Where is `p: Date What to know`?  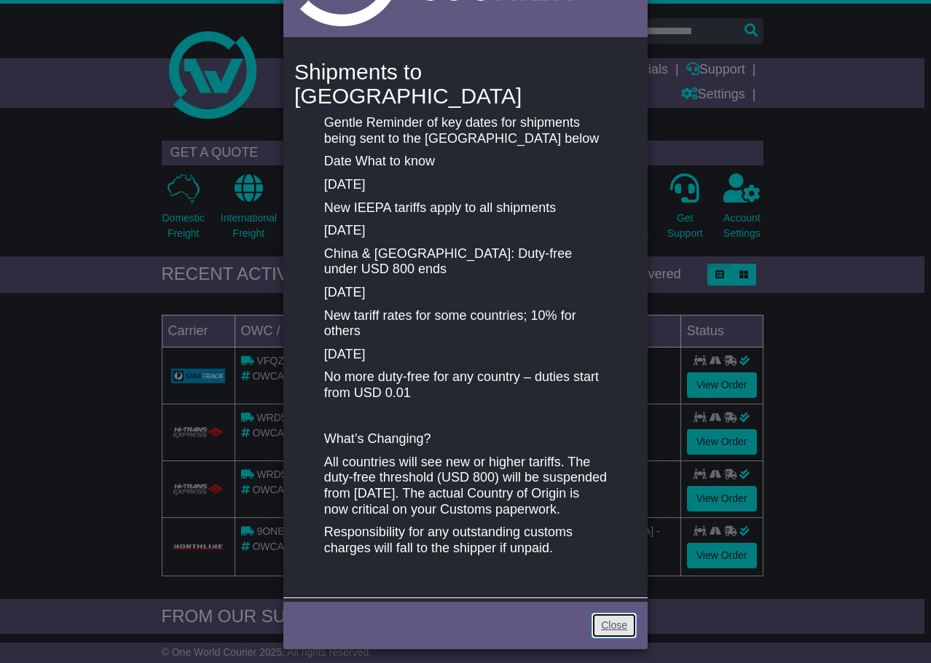 p: Date What to know is located at coordinates (466, 162).